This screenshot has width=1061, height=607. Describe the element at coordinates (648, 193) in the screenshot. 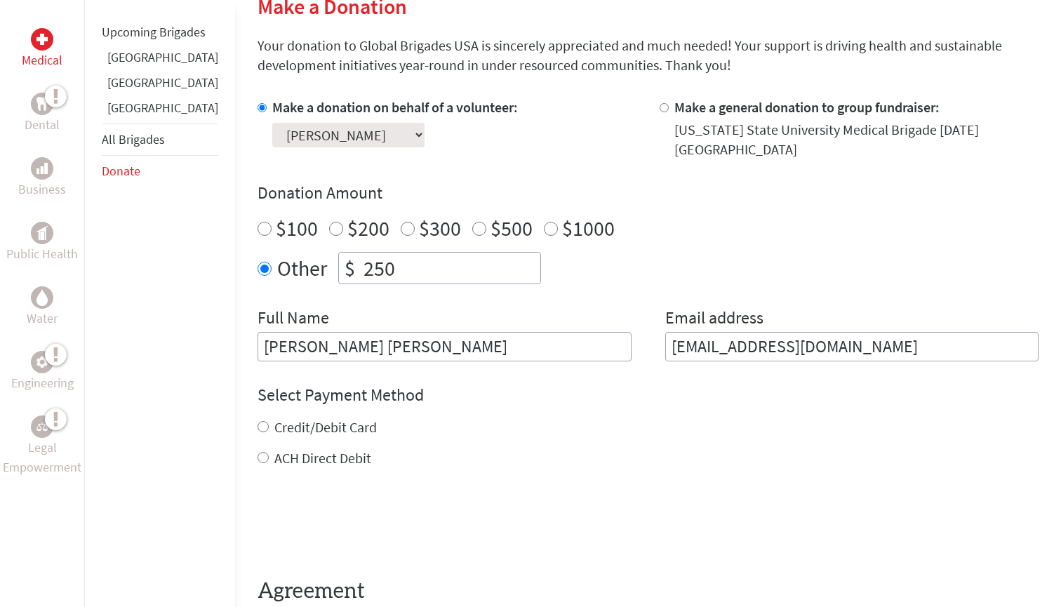

I see `h4: Donation Amount` at that location.